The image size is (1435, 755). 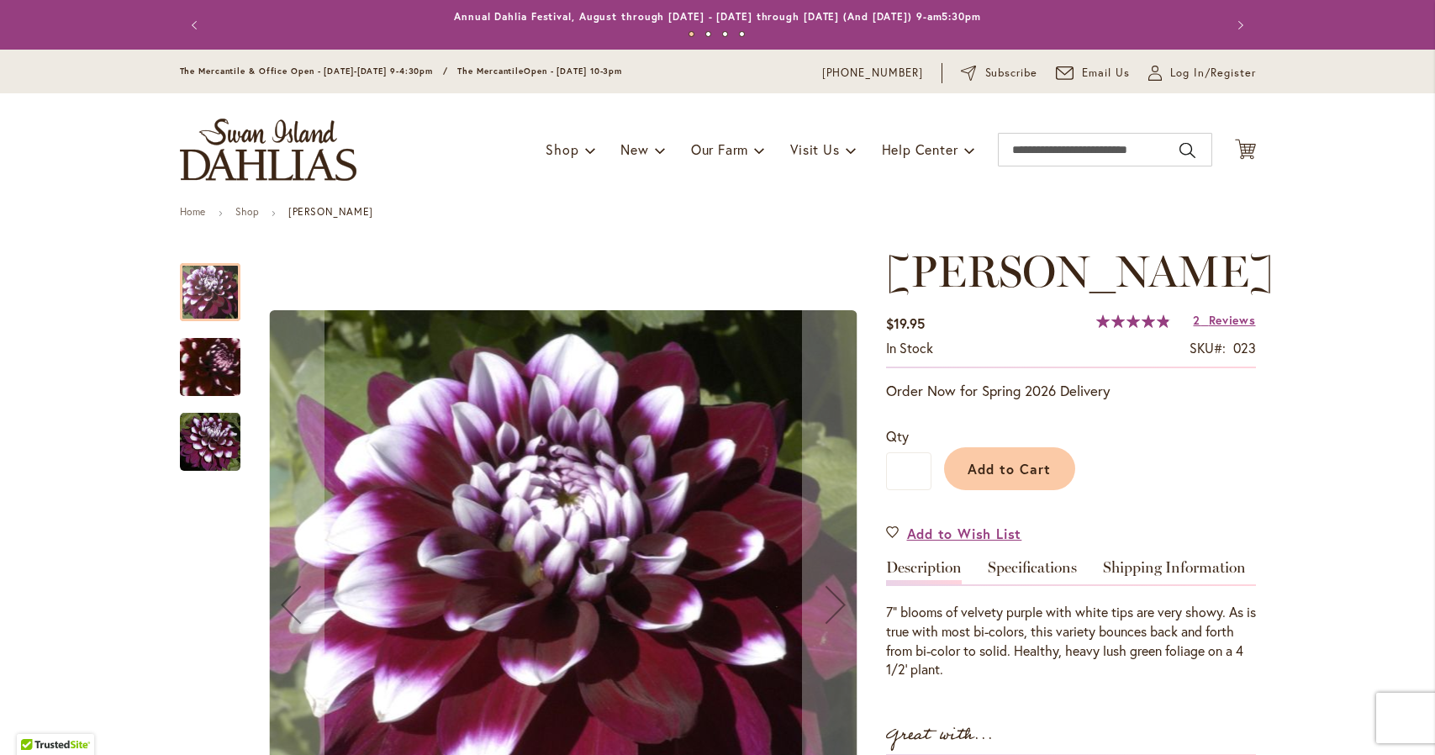 What do you see at coordinates (268, 150) in the screenshot?
I see `a: store logo` at bounding box center [268, 150].